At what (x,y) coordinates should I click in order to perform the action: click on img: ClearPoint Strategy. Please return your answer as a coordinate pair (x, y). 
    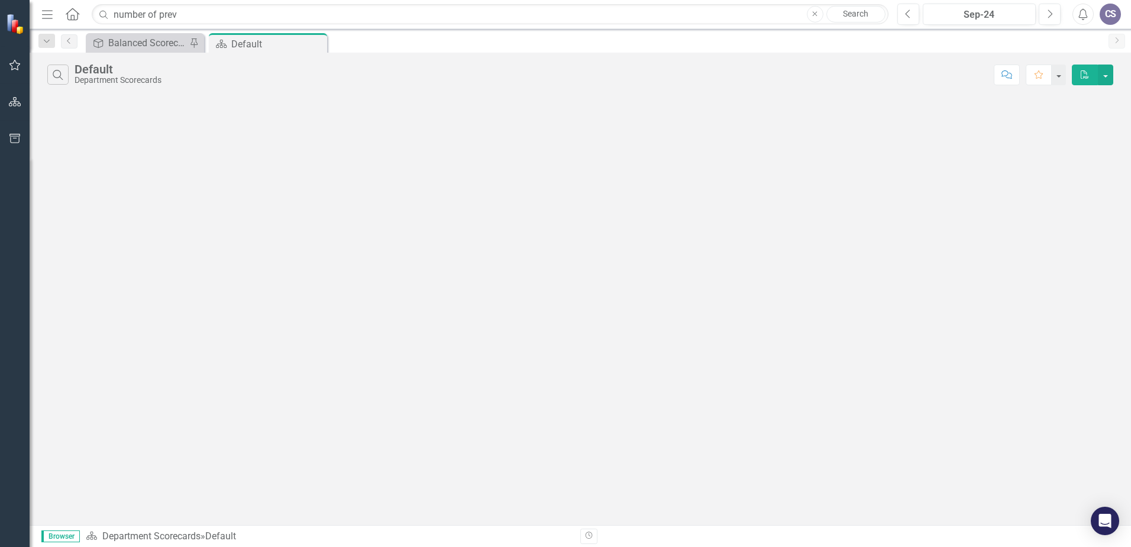
    Looking at the image, I should click on (16, 24).